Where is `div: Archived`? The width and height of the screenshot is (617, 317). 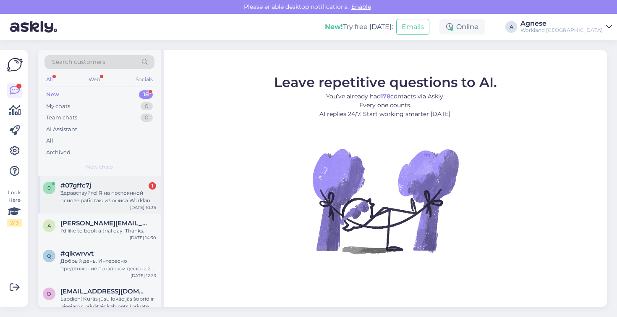 div: Archived is located at coordinates (58, 152).